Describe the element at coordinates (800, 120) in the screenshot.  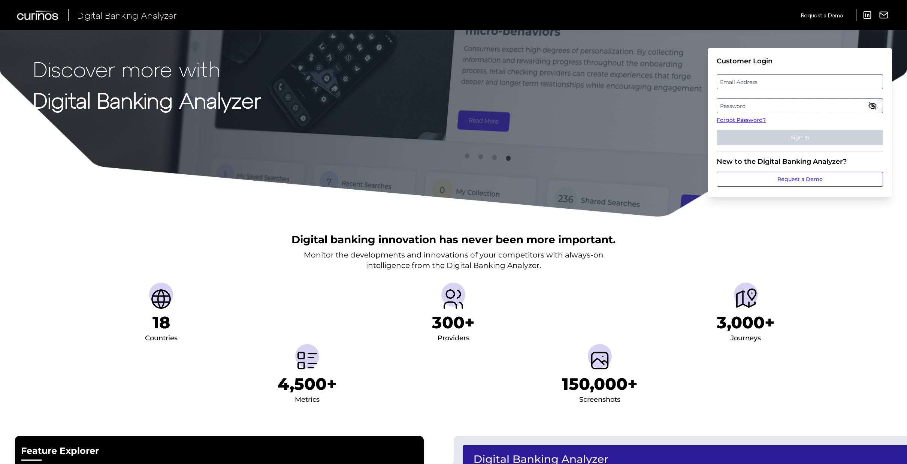
I see `a: Forgot Password?` at that location.